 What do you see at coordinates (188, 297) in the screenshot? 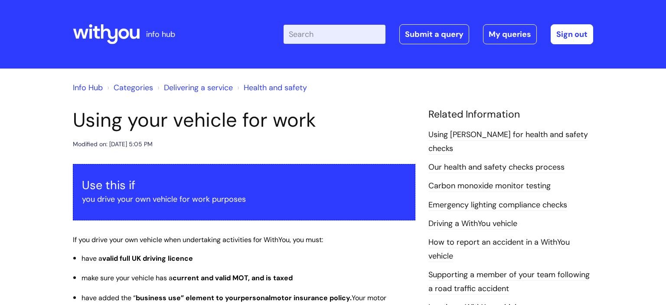
I see `span: business use” element to your` at bounding box center [188, 297].